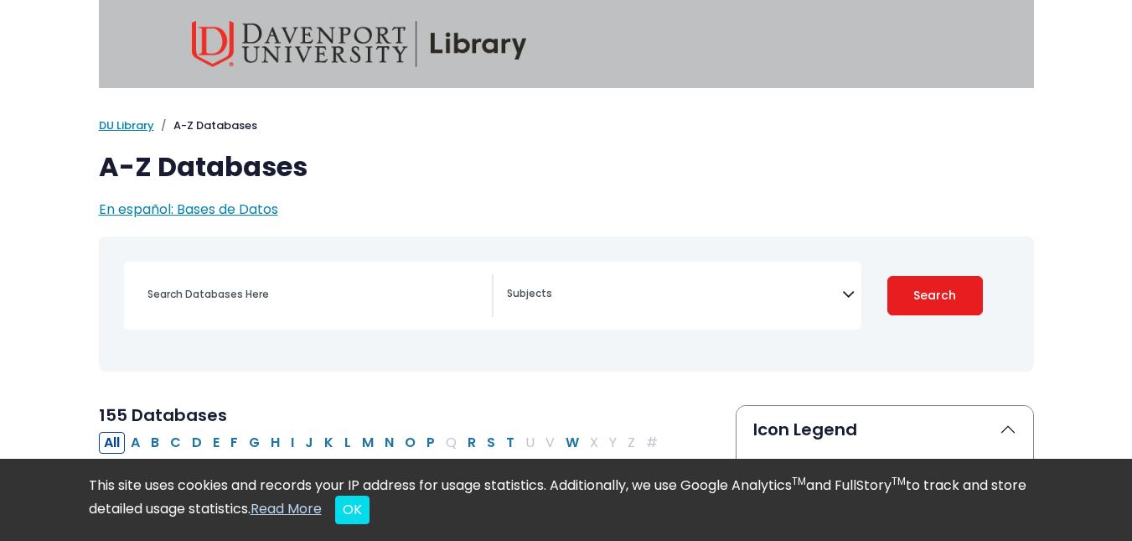 This screenshot has height=541, width=1132. Describe the element at coordinates (175, 442) in the screenshot. I see `button: Filter Results C` at that location.